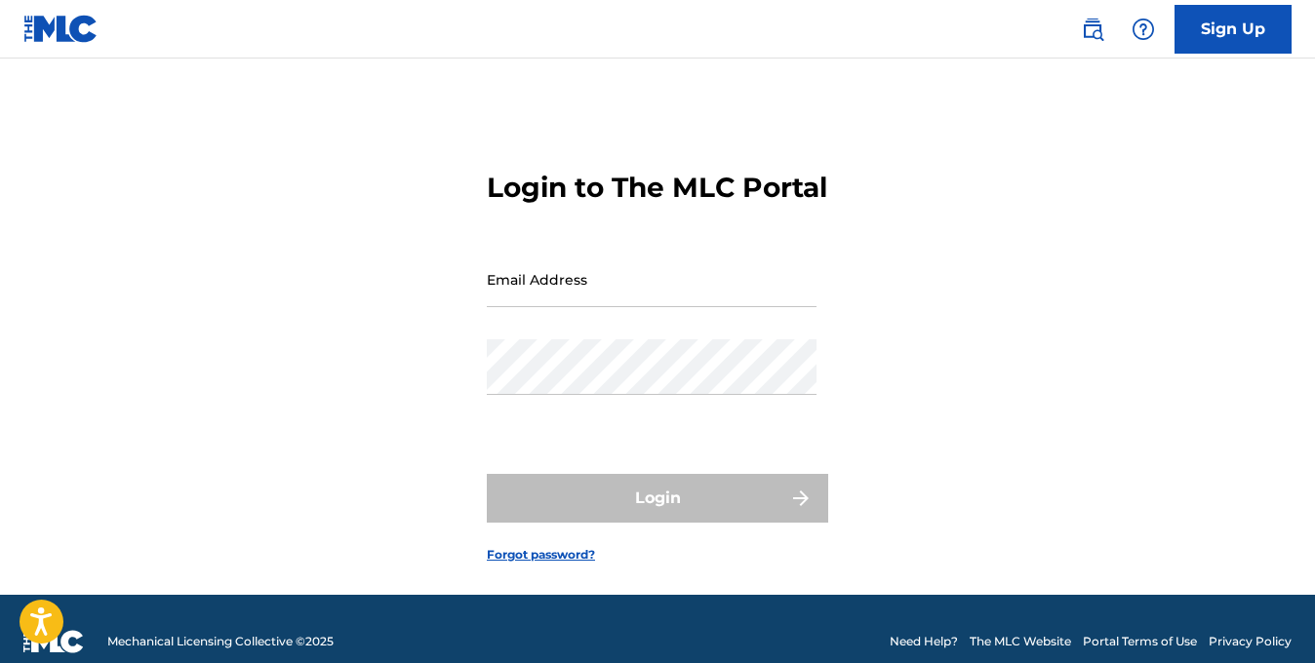 The width and height of the screenshot is (1315, 663). I want to click on img: logo, so click(54, 642).